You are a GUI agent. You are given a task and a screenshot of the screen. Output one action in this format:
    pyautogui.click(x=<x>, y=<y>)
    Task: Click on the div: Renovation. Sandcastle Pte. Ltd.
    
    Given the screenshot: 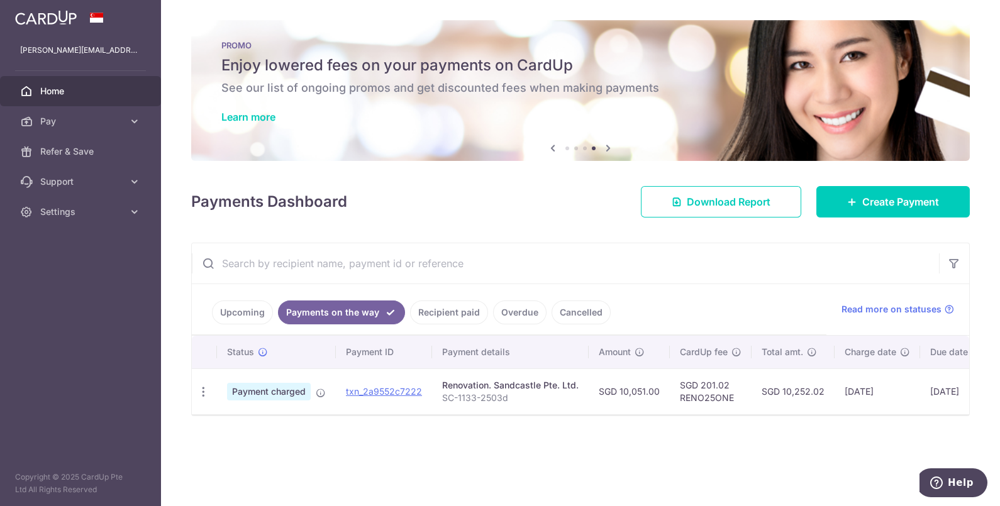 What is the action you would take?
    pyautogui.click(x=510, y=386)
    